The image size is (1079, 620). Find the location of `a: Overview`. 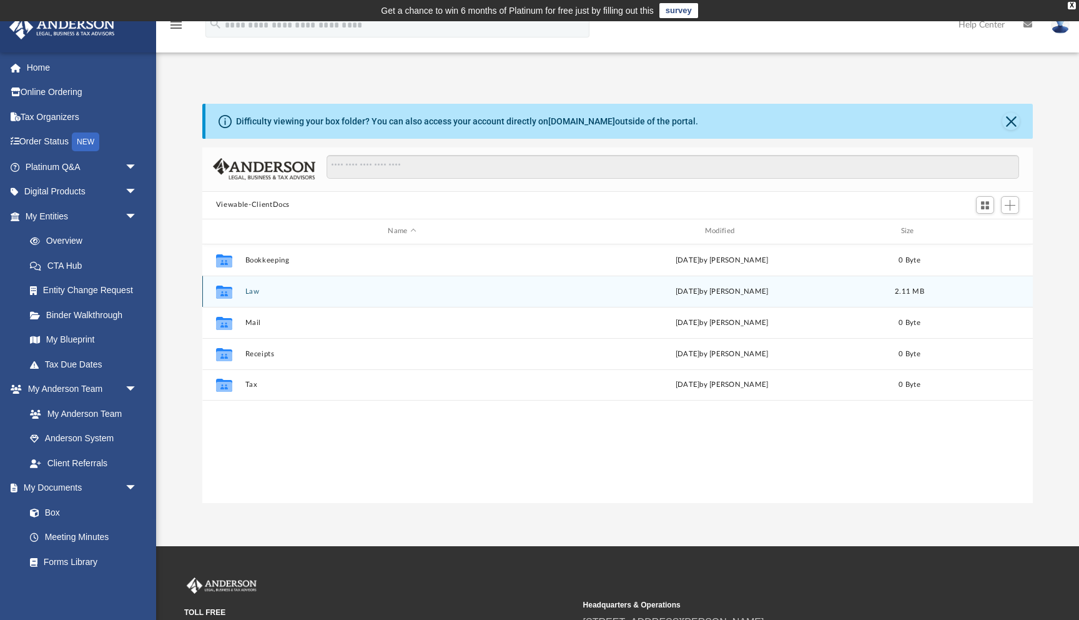

a: Overview is located at coordinates (87, 241).